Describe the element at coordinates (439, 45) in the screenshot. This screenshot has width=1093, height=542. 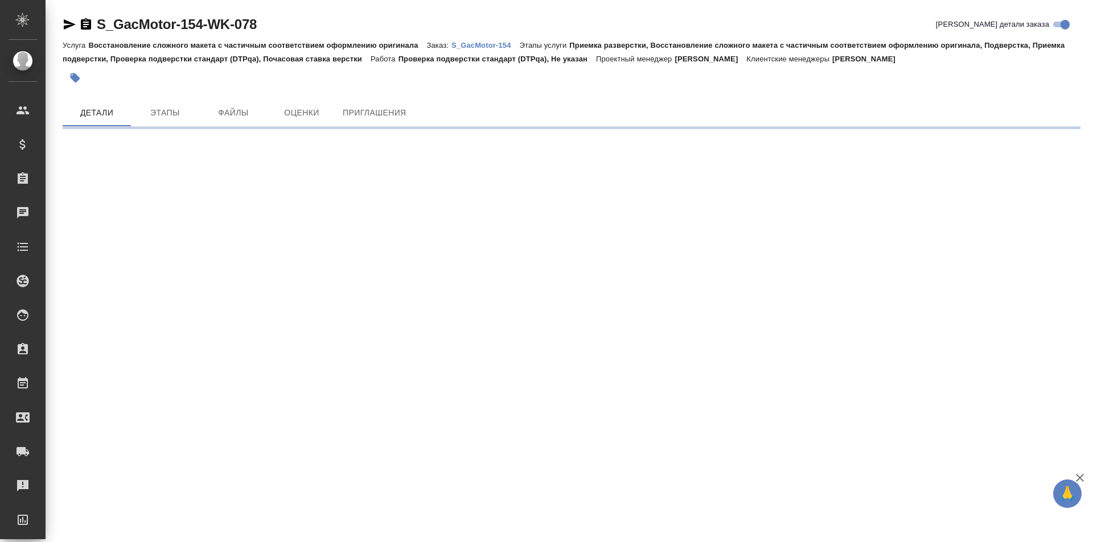
I see `p: Заказ:` at that location.